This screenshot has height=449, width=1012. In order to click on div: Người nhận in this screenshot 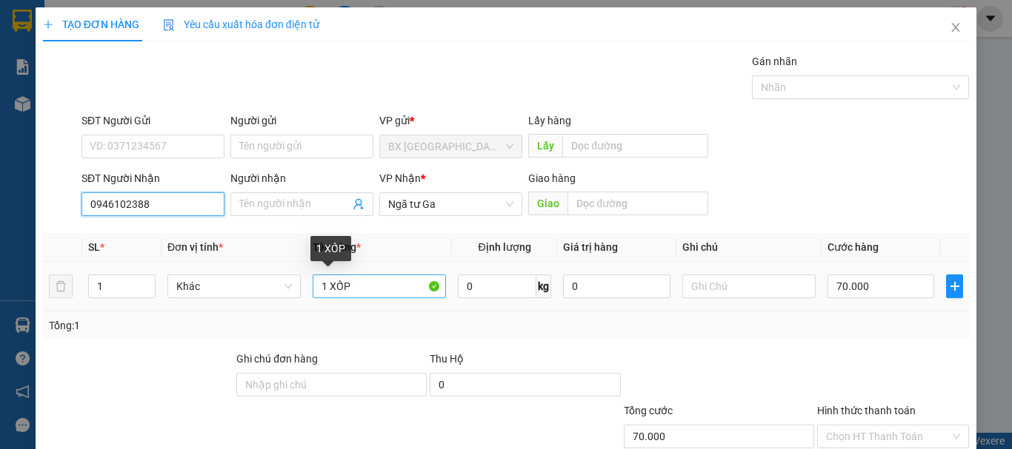, I will do `click(301, 178)`.